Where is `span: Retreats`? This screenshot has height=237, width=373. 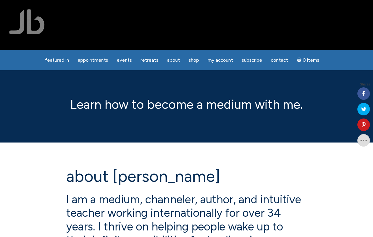
span: Retreats is located at coordinates (149, 60).